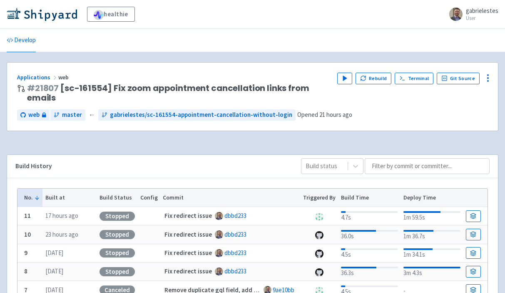 This screenshot has height=293, width=505. What do you see at coordinates (70, 198) in the screenshot?
I see `th: Built at` at bounding box center [70, 198].